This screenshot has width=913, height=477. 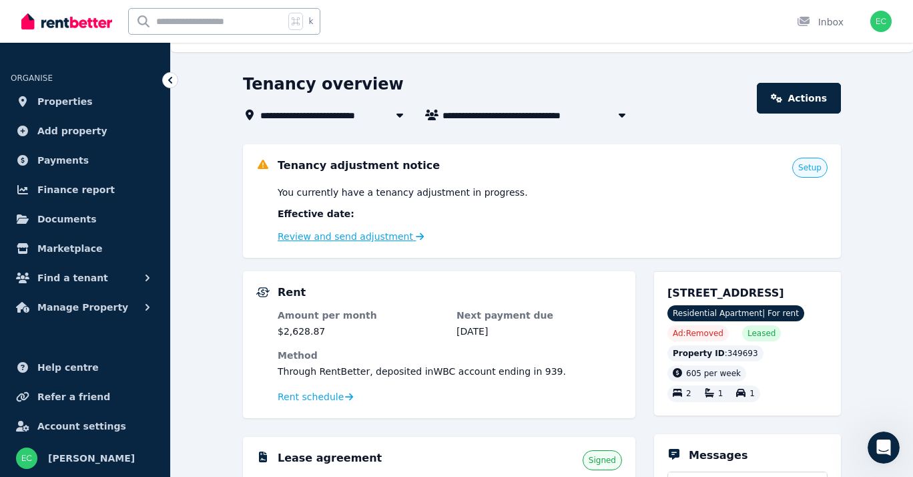 What do you see at coordinates (68, 367) in the screenshot?
I see `span: Help centre` at bounding box center [68, 367].